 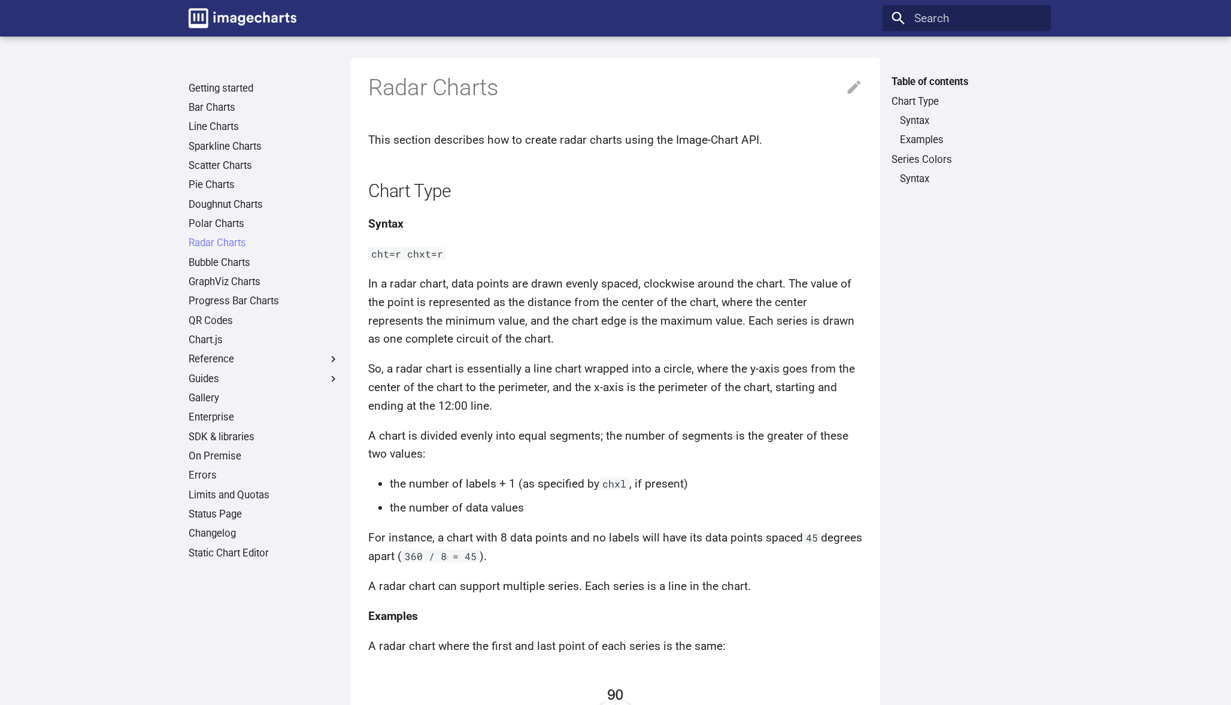 I want to click on h1: Radar Charts, so click(x=615, y=87).